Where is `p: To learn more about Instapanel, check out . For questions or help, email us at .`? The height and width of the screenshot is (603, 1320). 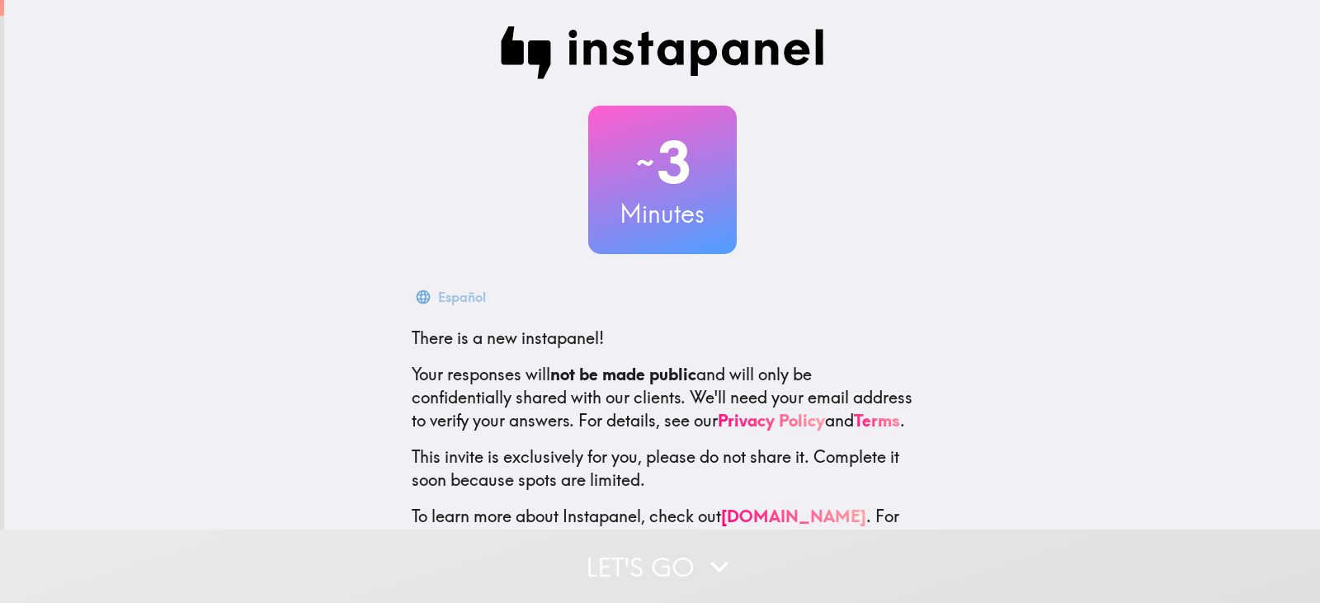
p: To learn more about Instapanel, check out . For questions or help, email us at . is located at coordinates (662, 540).